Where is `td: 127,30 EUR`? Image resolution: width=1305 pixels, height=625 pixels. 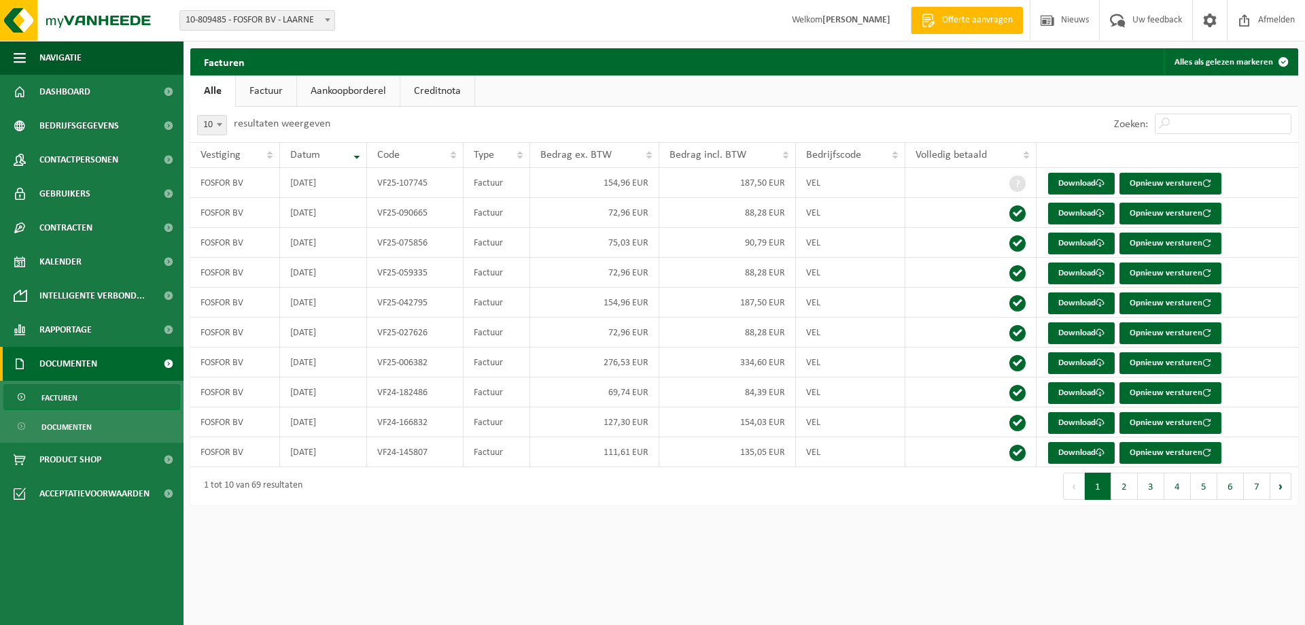
td: 127,30 EUR is located at coordinates (595, 422).